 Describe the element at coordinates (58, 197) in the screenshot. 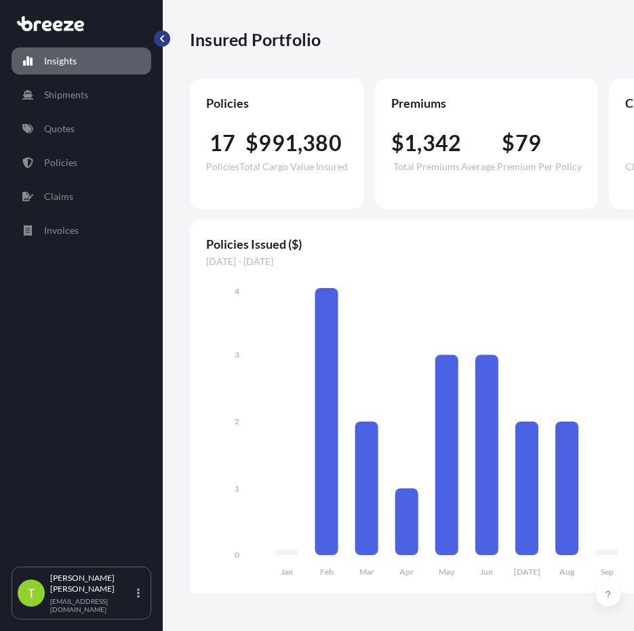

I see `p: Claims` at that location.